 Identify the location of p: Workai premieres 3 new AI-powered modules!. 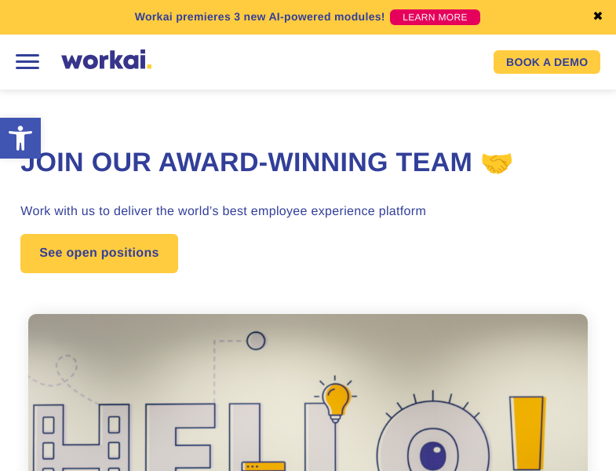
(260, 16).